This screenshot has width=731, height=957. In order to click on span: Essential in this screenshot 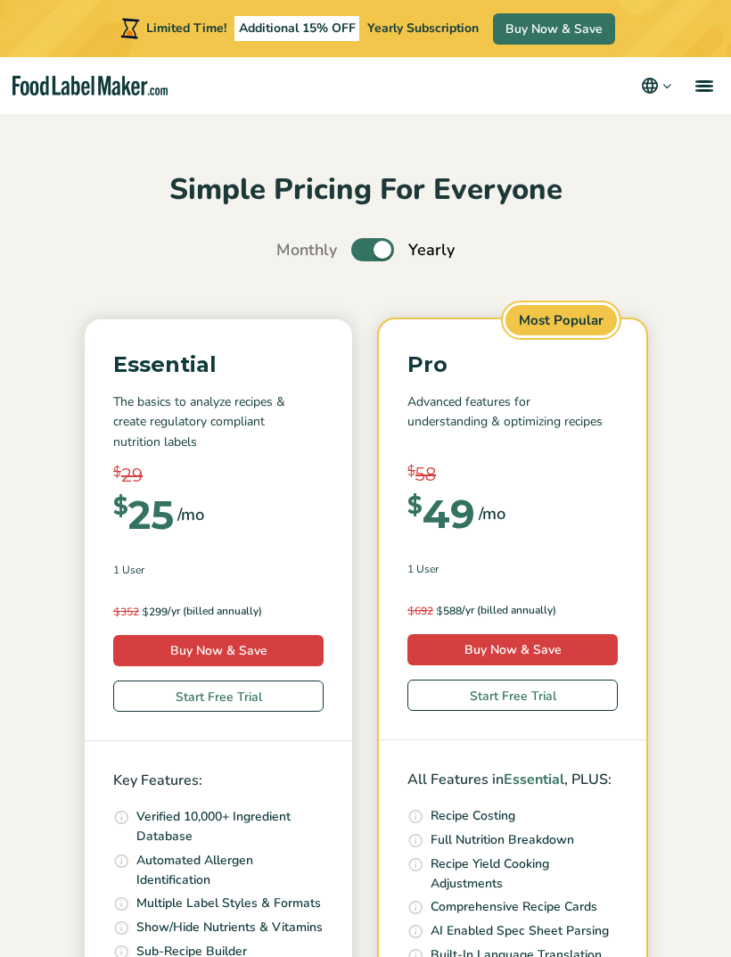, I will do `click(534, 779)`.